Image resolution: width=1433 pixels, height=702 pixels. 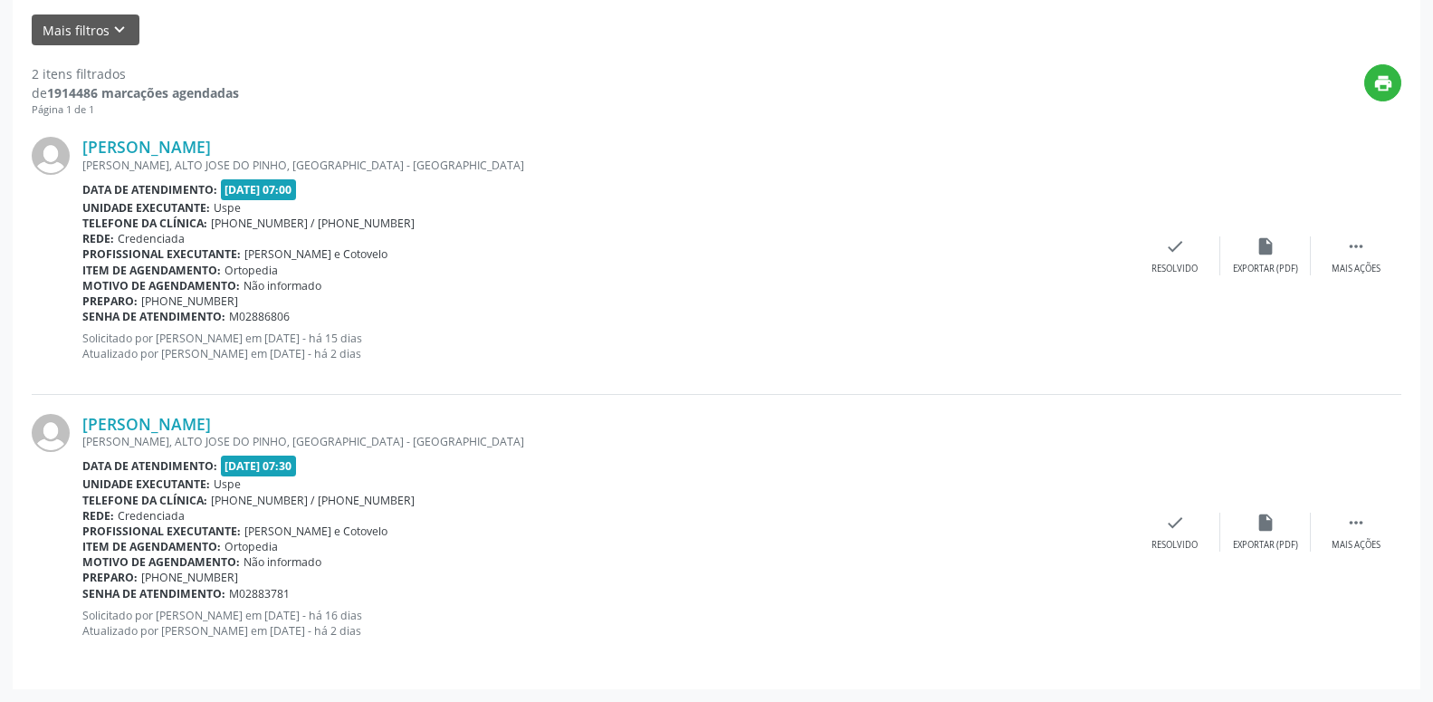 I want to click on i: keyboard_arrow_down, so click(x=120, y=30).